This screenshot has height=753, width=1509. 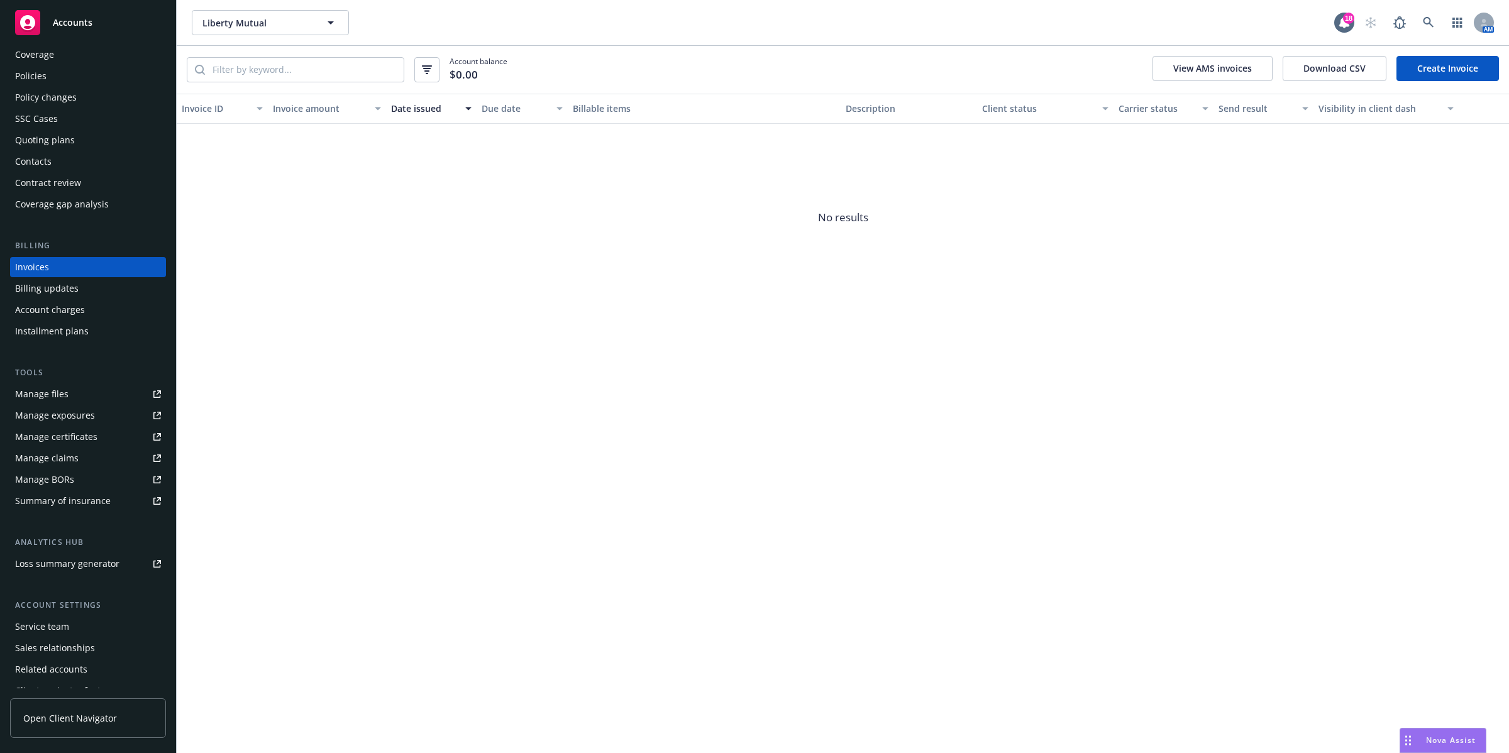 What do you see at coordinates (843, 218) in the screenshot?
I see `span: No results` at bounding box center [843, 218].